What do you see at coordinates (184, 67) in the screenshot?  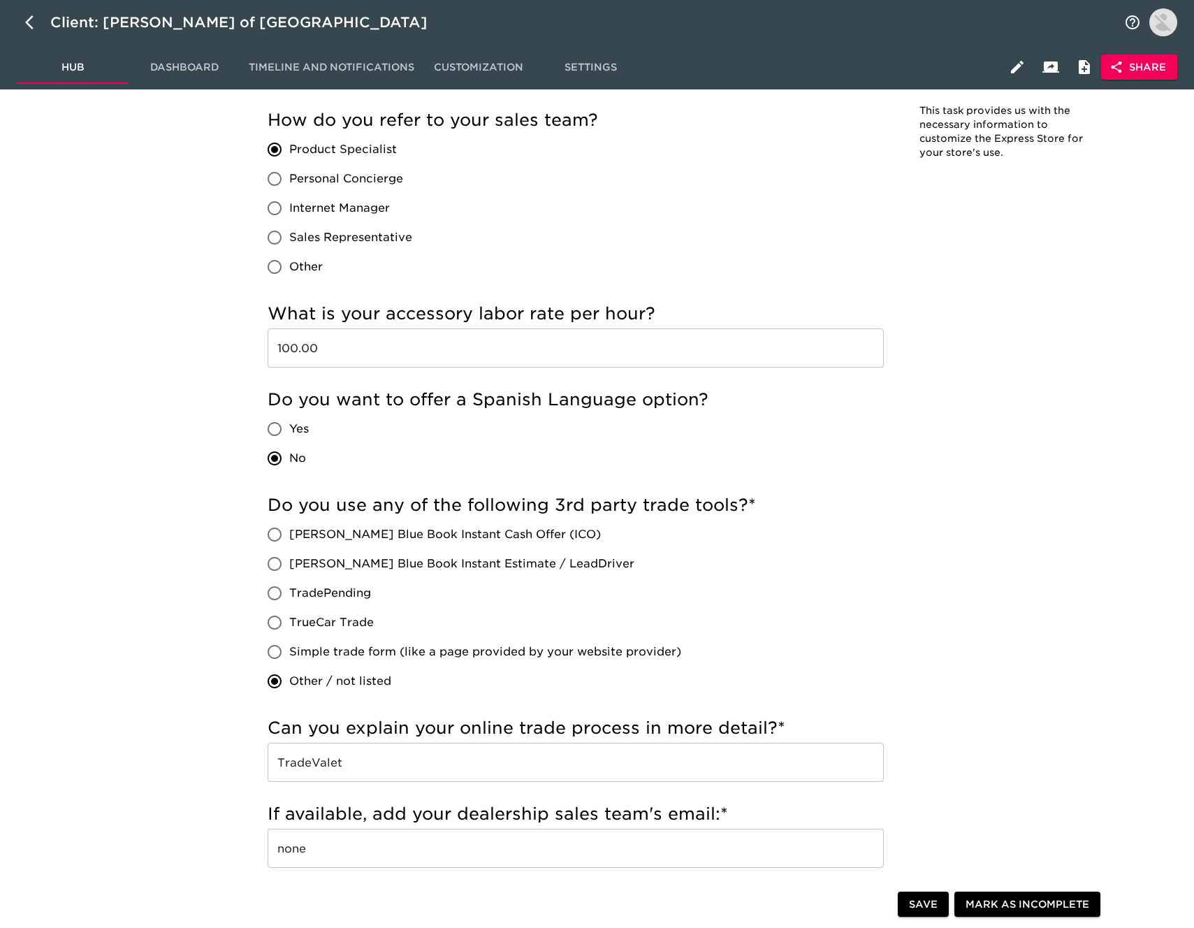 I see `span: Dashboard` at bounding box center [184, 67].